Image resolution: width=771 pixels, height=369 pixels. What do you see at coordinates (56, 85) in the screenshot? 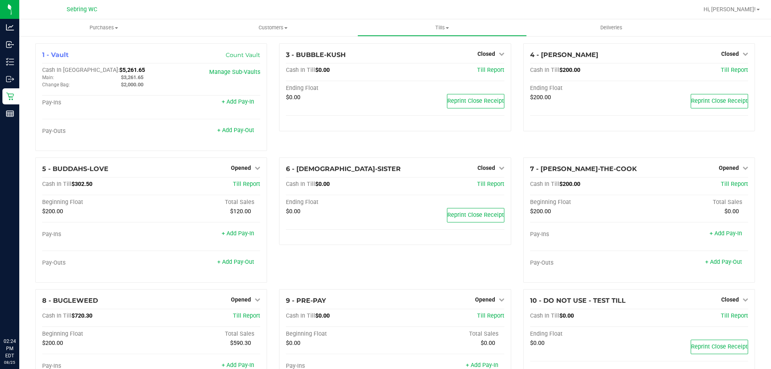
I see `span: Change Bag:` at bounding box center [56, 85].